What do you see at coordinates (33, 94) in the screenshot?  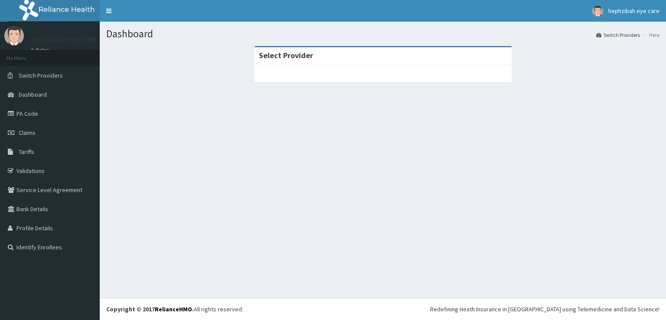 I see `span: Dashboard` at bounding box center [33, 94].